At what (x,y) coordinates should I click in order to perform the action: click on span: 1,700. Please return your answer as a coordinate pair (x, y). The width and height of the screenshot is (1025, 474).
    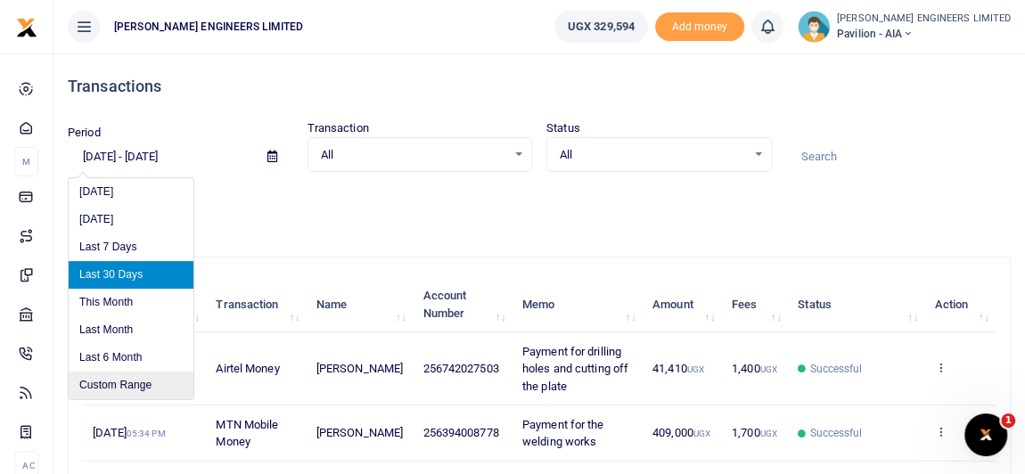
    Looking at the image, I should click on (754, 432).